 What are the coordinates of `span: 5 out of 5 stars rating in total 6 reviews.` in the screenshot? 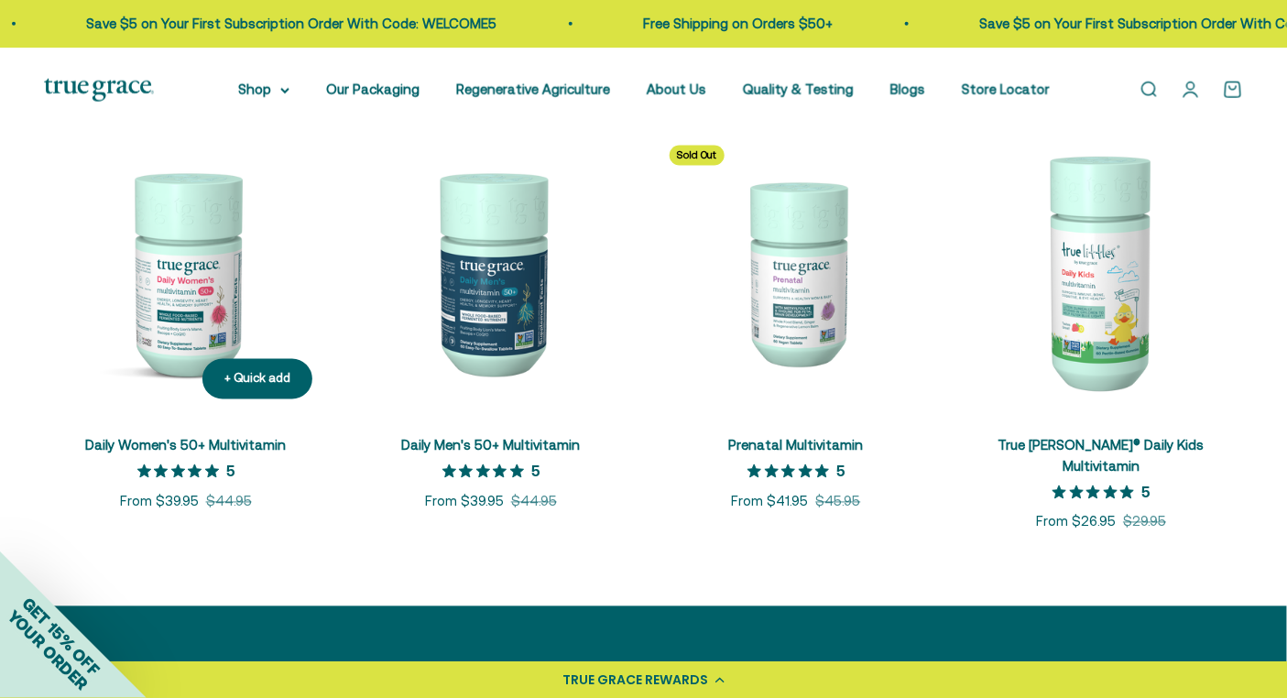 It's located at (1097, 492).